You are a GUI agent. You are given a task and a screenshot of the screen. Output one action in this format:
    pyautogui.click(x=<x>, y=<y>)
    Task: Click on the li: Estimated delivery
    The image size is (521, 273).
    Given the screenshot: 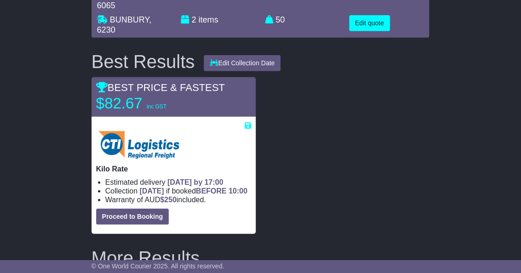 What is the action you would take?
    pyautogui.click(x=178, y=182)
    